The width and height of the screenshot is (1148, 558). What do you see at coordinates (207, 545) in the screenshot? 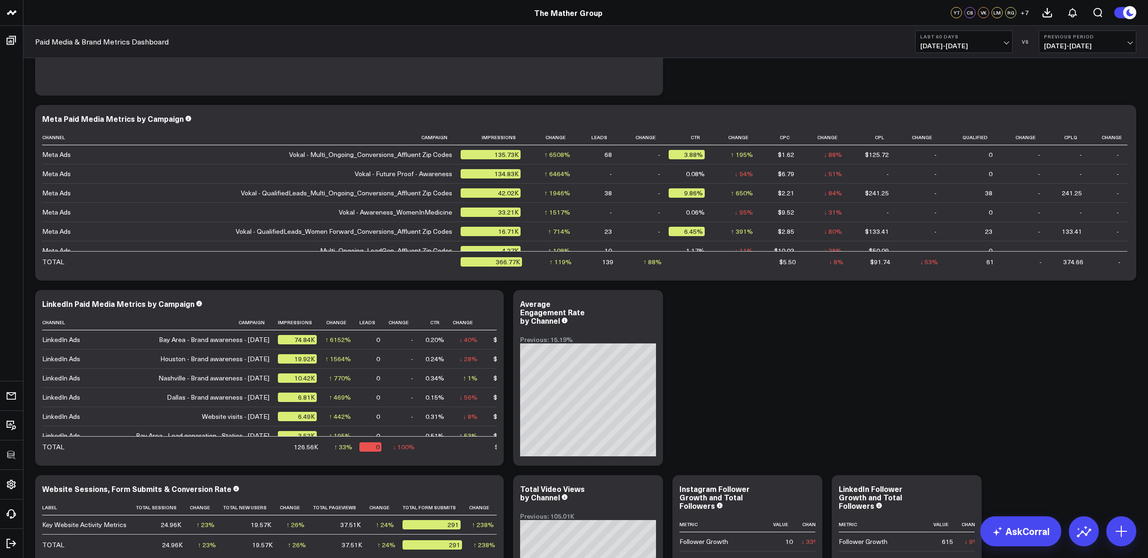
I see `div: ↑ 23%` at bounding box center [207, 545].